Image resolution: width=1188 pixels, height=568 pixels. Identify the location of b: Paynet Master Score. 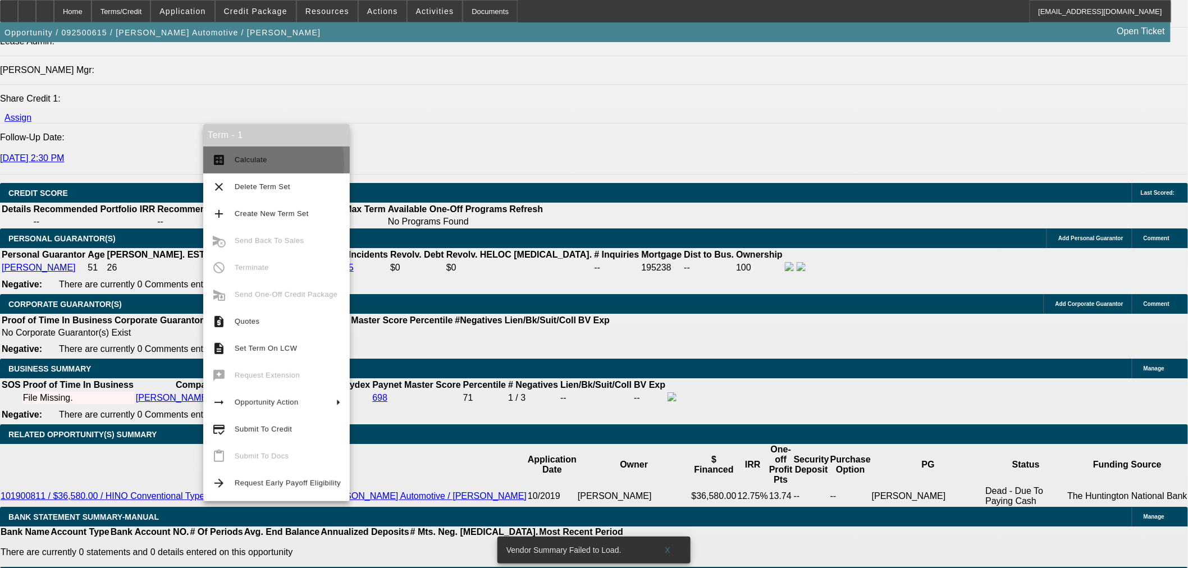
(363, 320).